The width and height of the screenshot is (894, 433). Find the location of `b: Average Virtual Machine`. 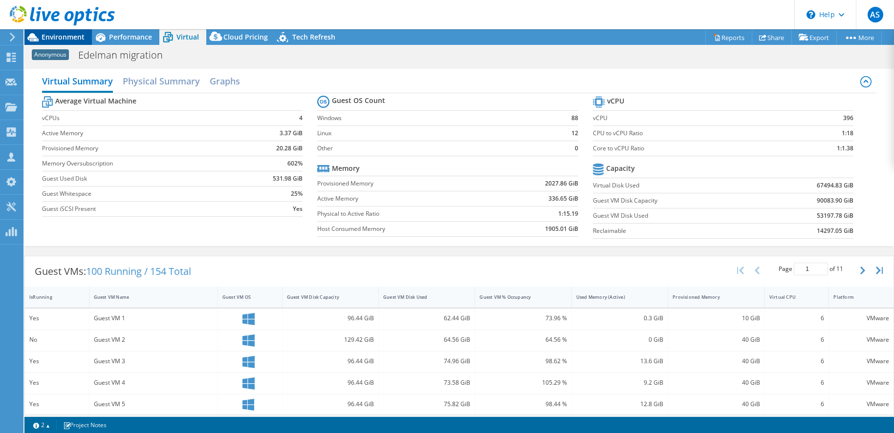

b: Average Virtual Machine is located at coordinates (96, 101).